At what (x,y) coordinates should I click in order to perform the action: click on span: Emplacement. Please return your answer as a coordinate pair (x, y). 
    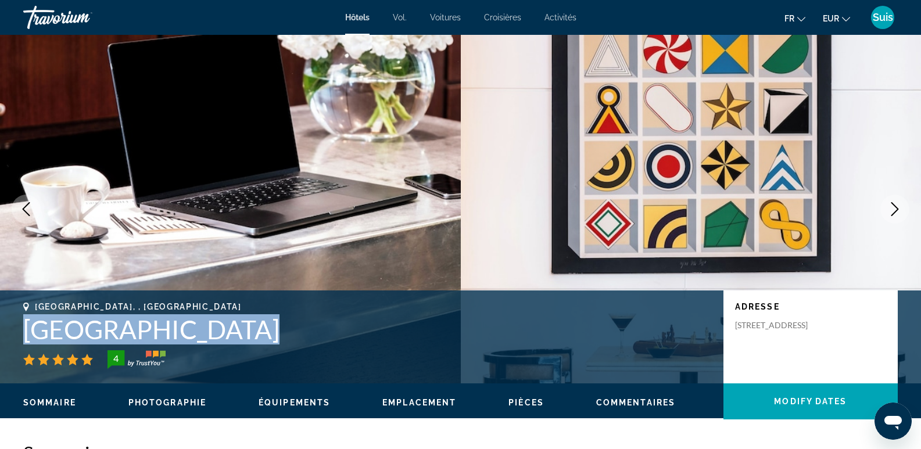
    Looking at the image, I should click on (419, 403).